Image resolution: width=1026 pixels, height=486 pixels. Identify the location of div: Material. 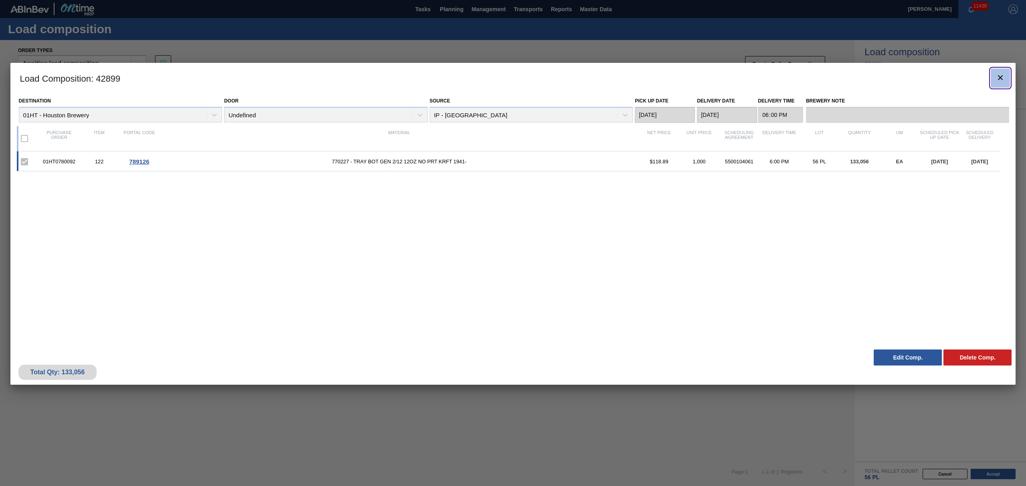
(399, 139).